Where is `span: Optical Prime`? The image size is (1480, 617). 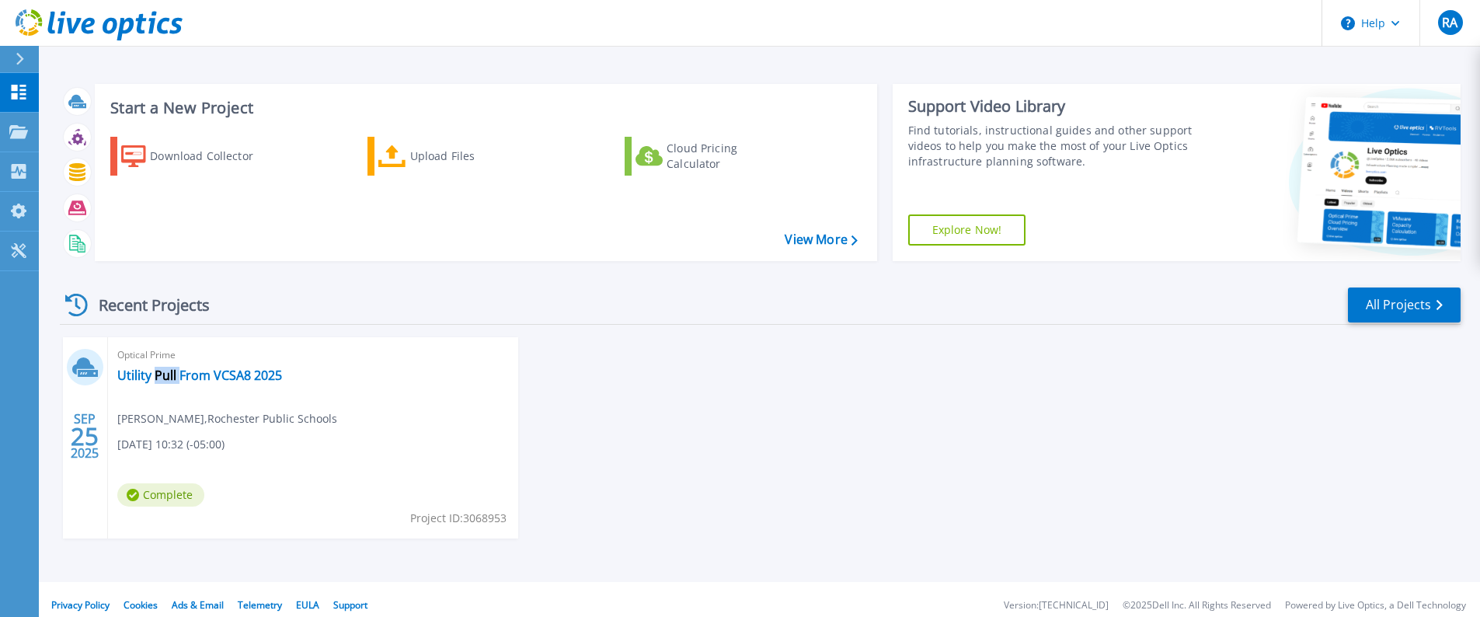
span: Optical Prime is located at coordinates (313, 355).